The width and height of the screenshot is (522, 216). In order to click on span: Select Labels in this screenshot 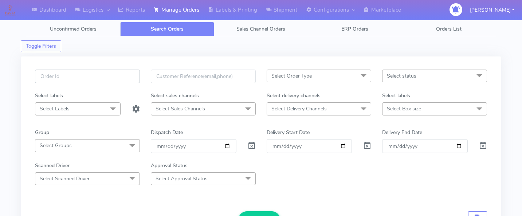, I will do `click(55, 109)`.